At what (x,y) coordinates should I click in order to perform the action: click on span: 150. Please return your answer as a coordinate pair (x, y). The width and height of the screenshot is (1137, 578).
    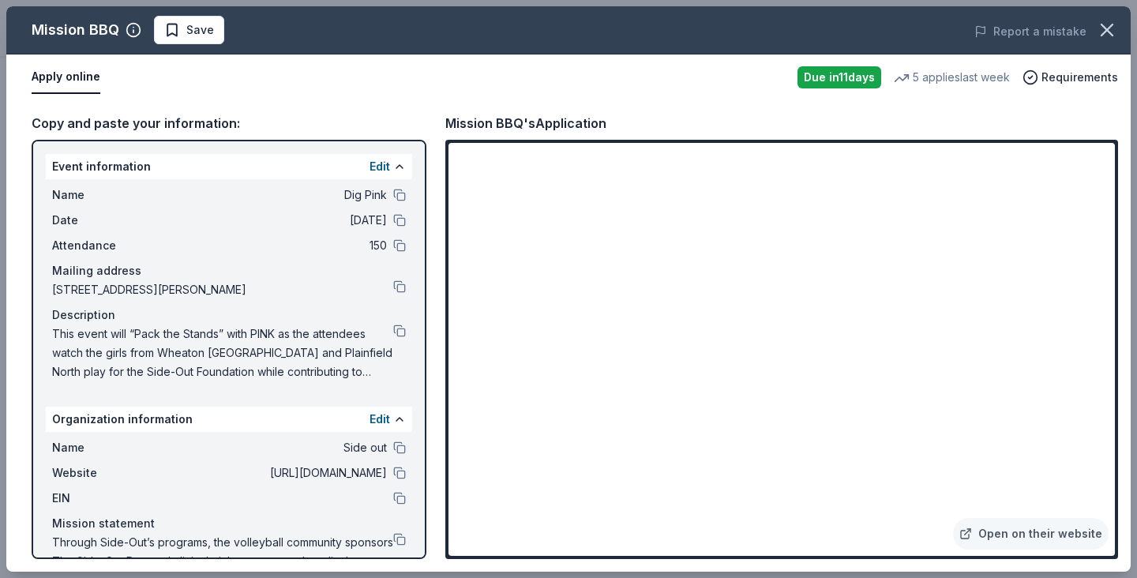
    Looking at the image, I should click on (272, 246).